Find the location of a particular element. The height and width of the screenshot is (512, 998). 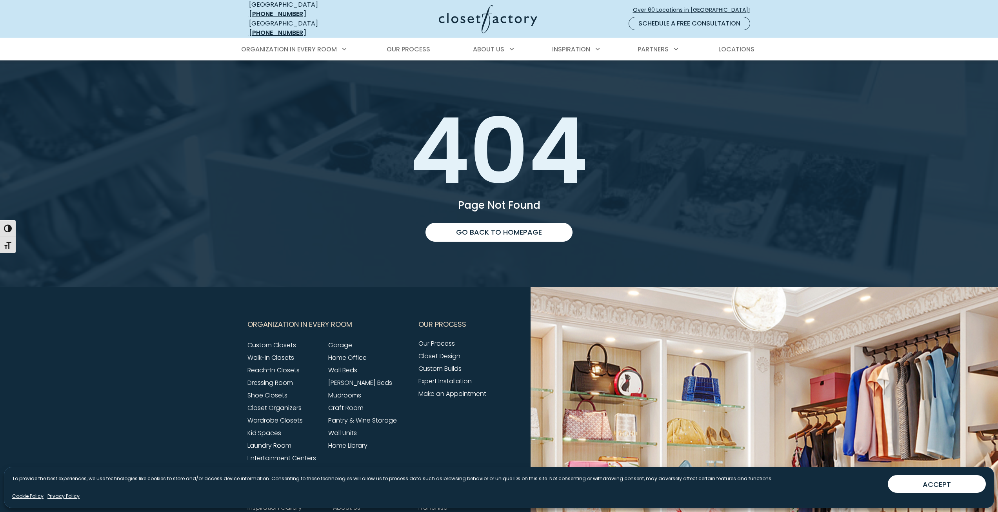

span: Partners is located at coordinates (653, 49).